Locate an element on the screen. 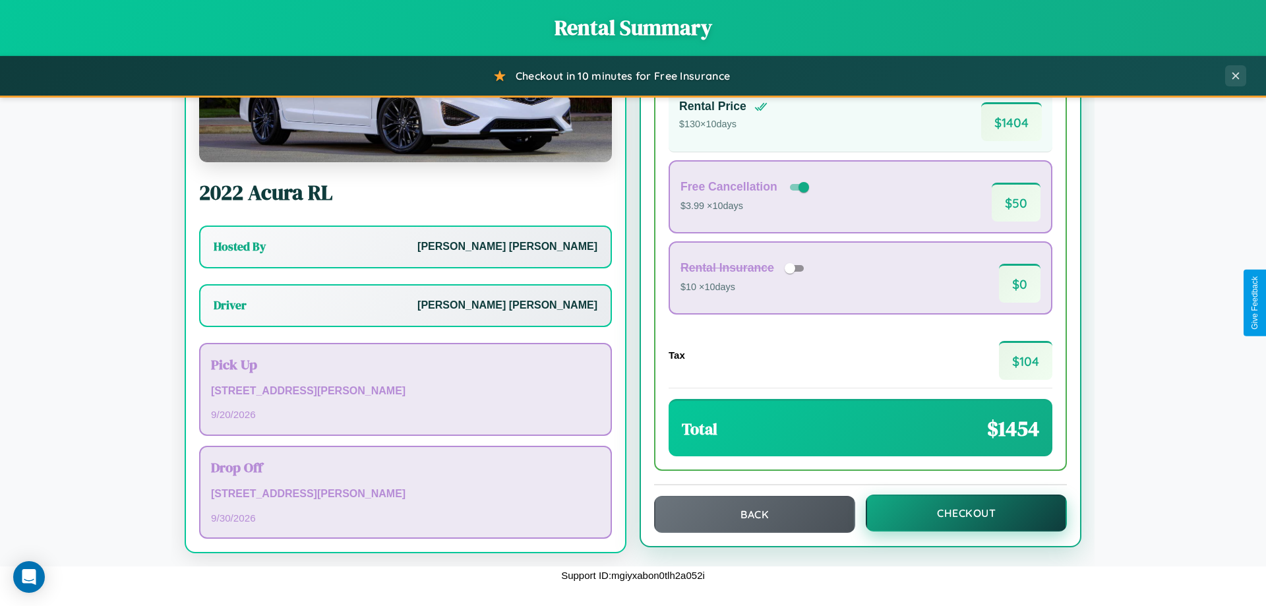 This screenshot has width=1266, height=606. span: $ 104 is located at coordinates (1026, 360).